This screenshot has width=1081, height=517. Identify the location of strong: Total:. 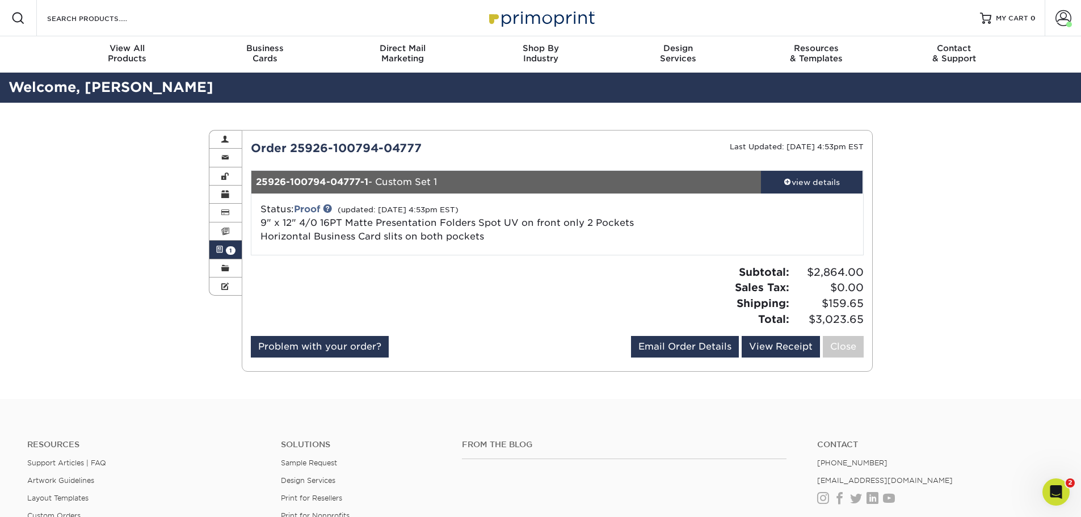
(773, 319).